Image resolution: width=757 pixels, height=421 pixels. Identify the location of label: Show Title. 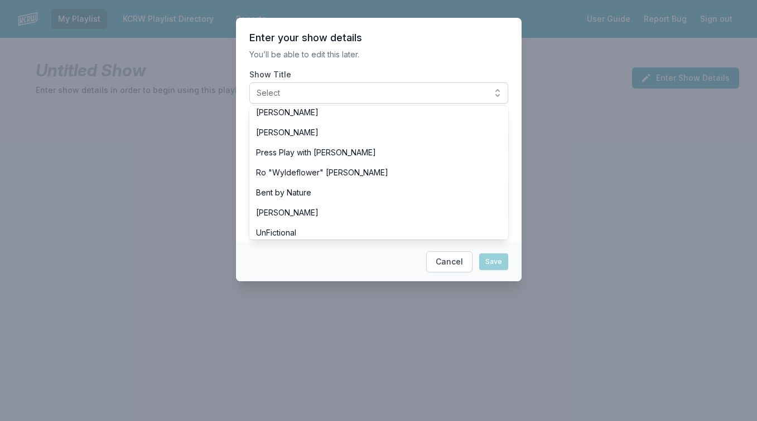
(379, 75).